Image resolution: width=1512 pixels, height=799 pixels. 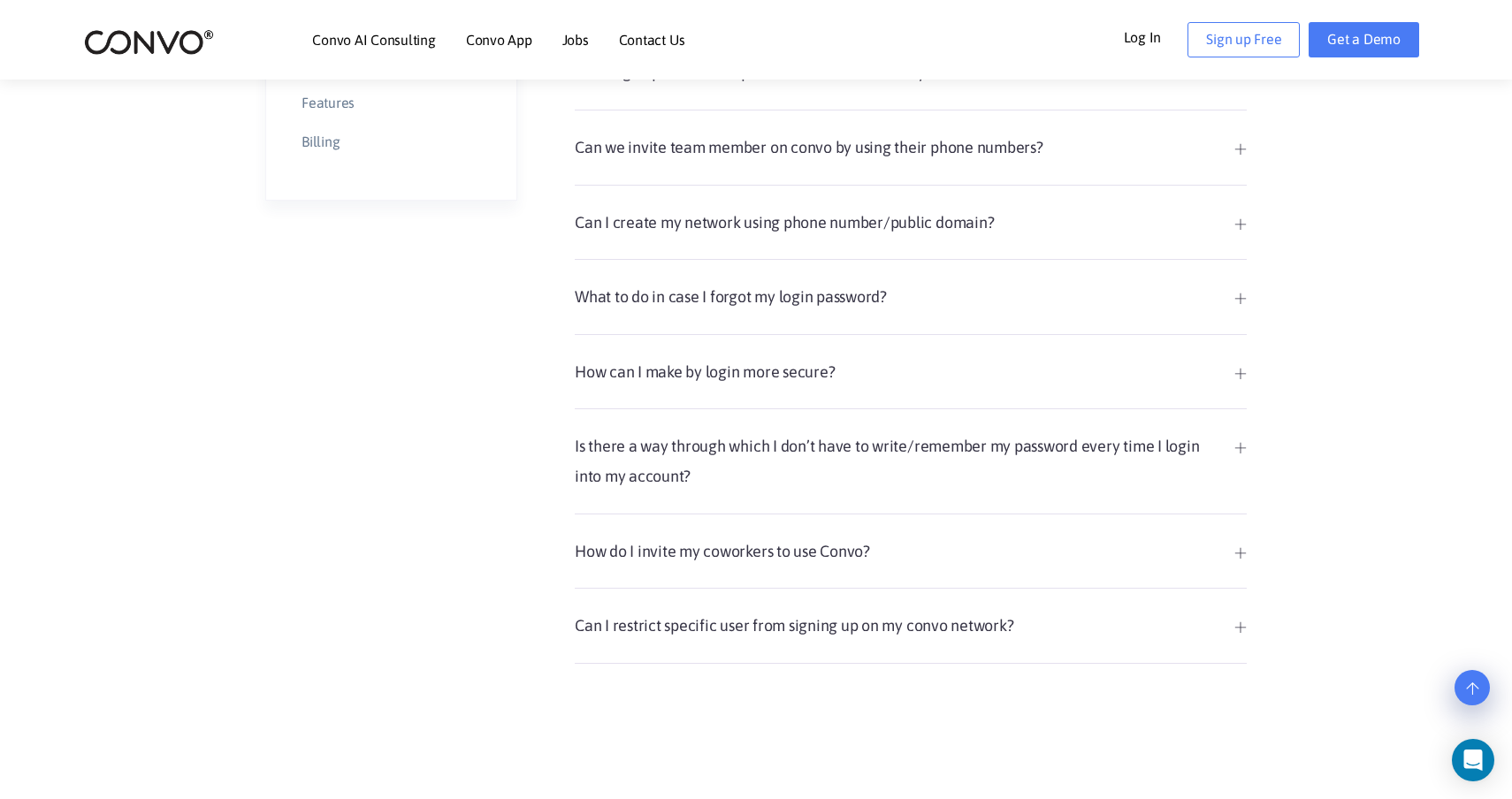 What do you see at coordinates (1473, 761) in the screenshot?
I see `div: Open Intercom Messenger` at bounding box center [1473, 761].